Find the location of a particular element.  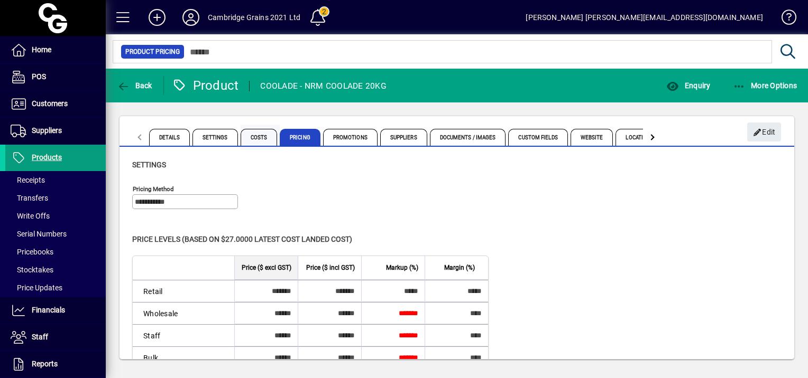

button: Add is located at coordinates (157, 17).